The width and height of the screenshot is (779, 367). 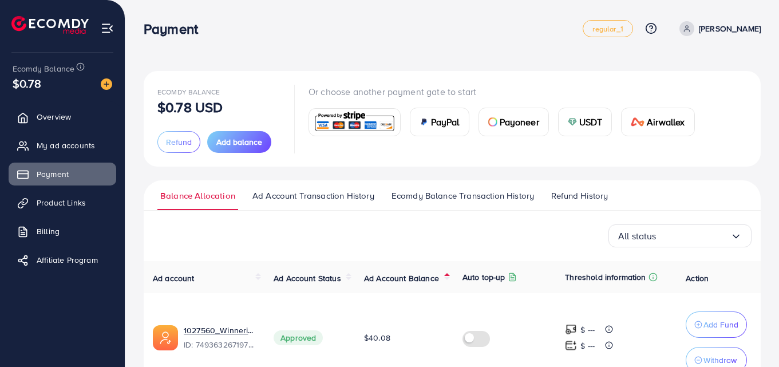 I want to click on span: USDT, so click(x=590, y=122).